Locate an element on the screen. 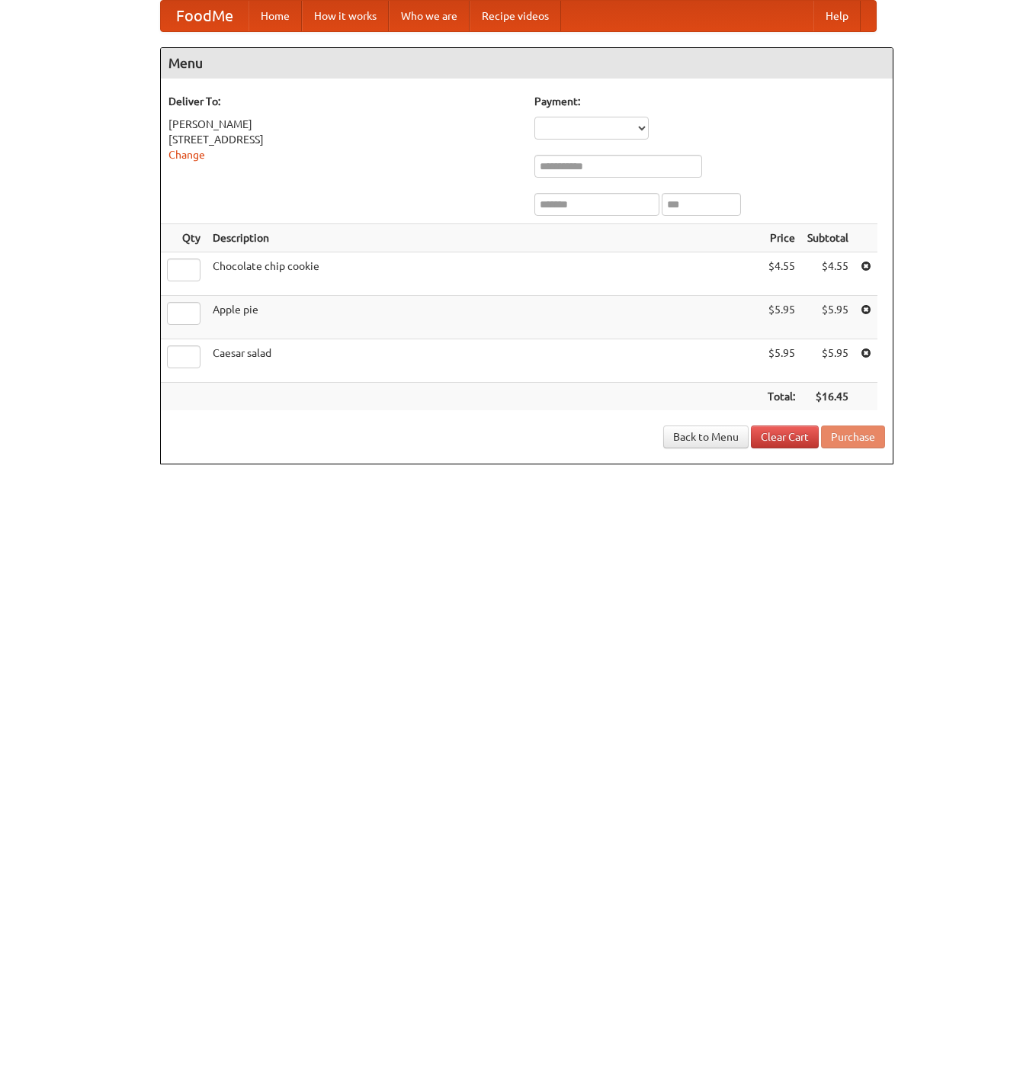 The width and height of the screenshot is (1036, 1079). a: Change is located at coordinates (187, 155).